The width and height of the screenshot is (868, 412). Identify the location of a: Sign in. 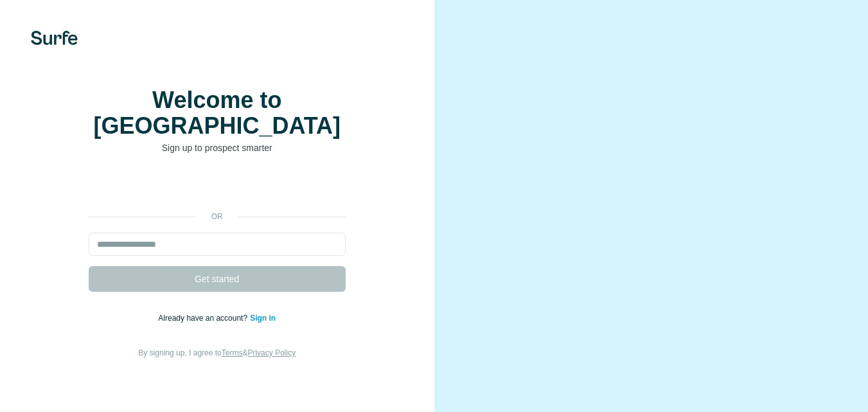
(263, 318).